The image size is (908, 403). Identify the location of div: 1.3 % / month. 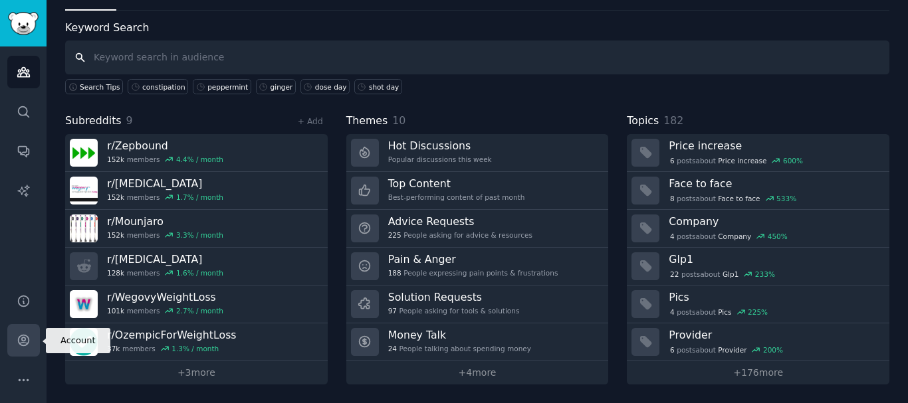
(195, 349).